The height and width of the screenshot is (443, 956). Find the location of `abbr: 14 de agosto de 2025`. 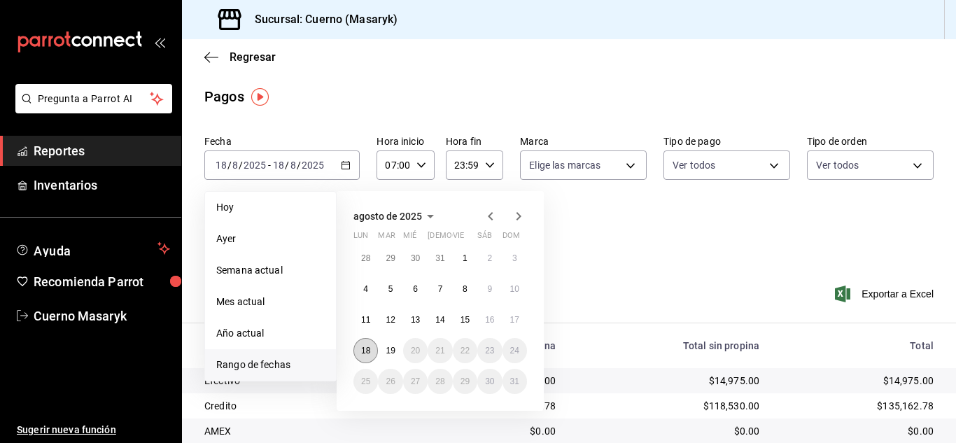

abbr: 14 de agosto de 2025 is located at coordinates (440, 320).